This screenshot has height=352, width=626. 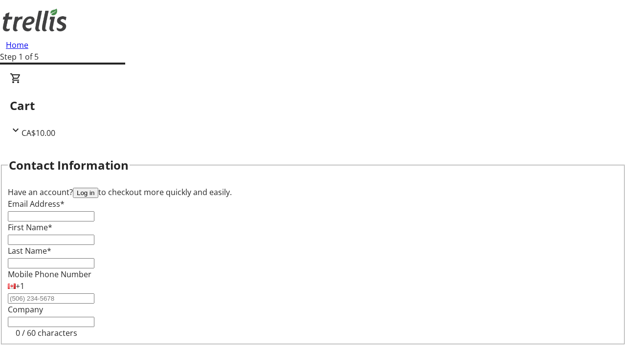 I want to click on input: (506) 234-5678, so click(x=51, y=298).